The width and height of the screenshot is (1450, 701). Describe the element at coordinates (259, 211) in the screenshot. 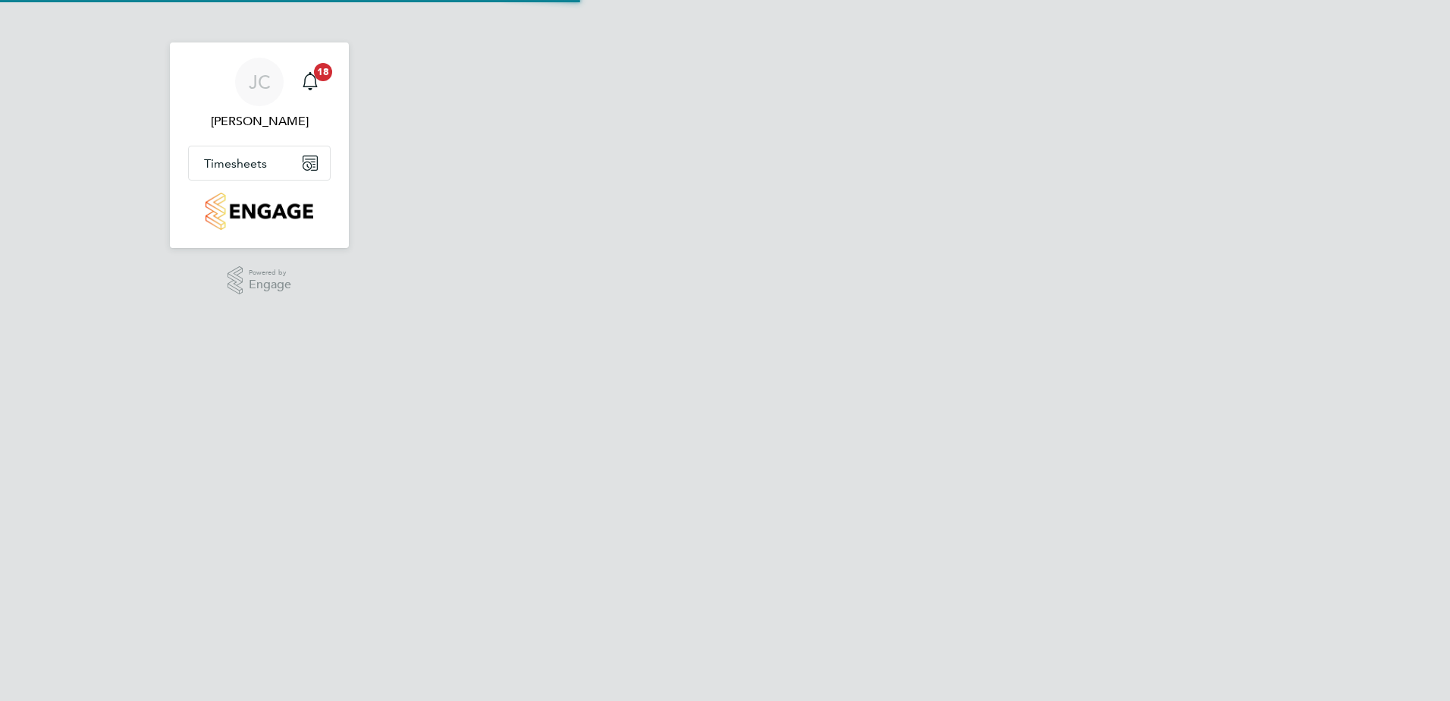

I see `a: Go to home page` at that location.